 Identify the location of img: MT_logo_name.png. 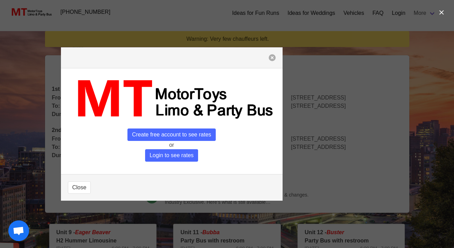
(172, 99).